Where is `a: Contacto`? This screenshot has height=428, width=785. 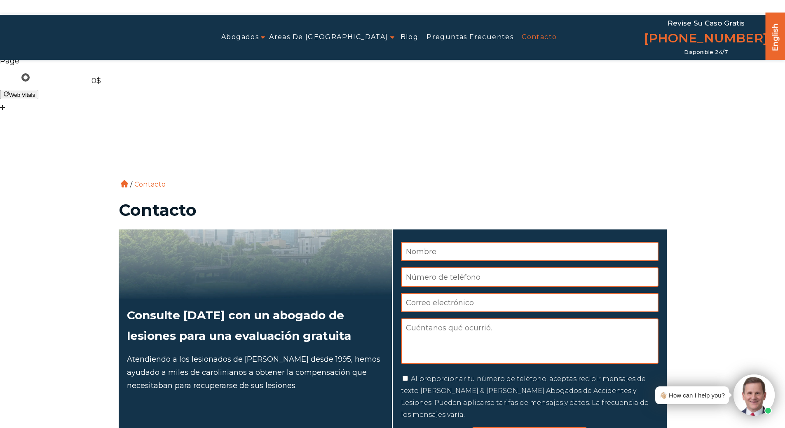 a: Contacto is located at coordinates (539, 37).